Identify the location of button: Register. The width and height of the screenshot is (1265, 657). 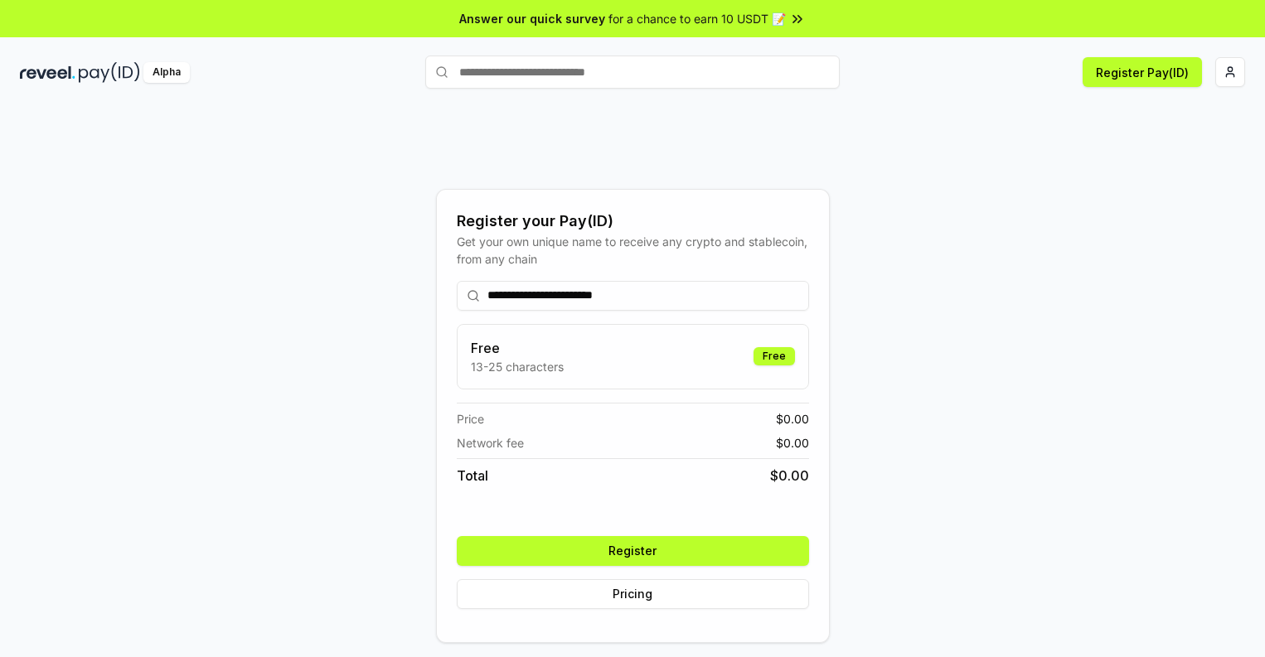
(632, 551).